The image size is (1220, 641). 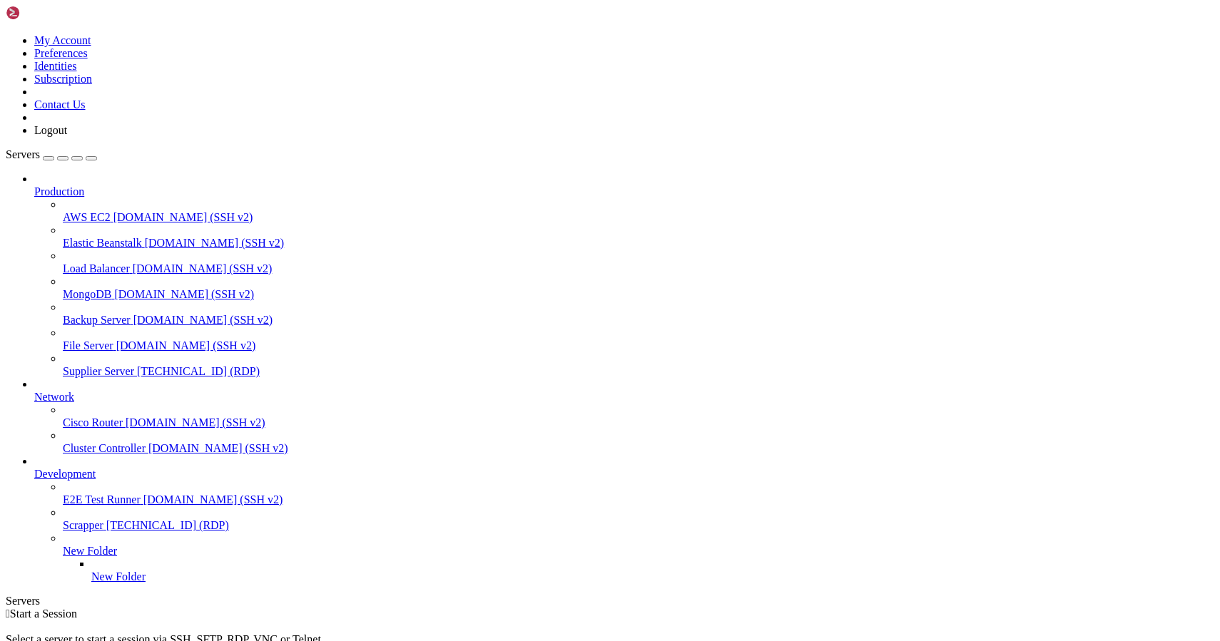 What do you see at coordinates (61, 53) in the screenshot?
I see `a: Preferences` at bounding box center [61, 53].